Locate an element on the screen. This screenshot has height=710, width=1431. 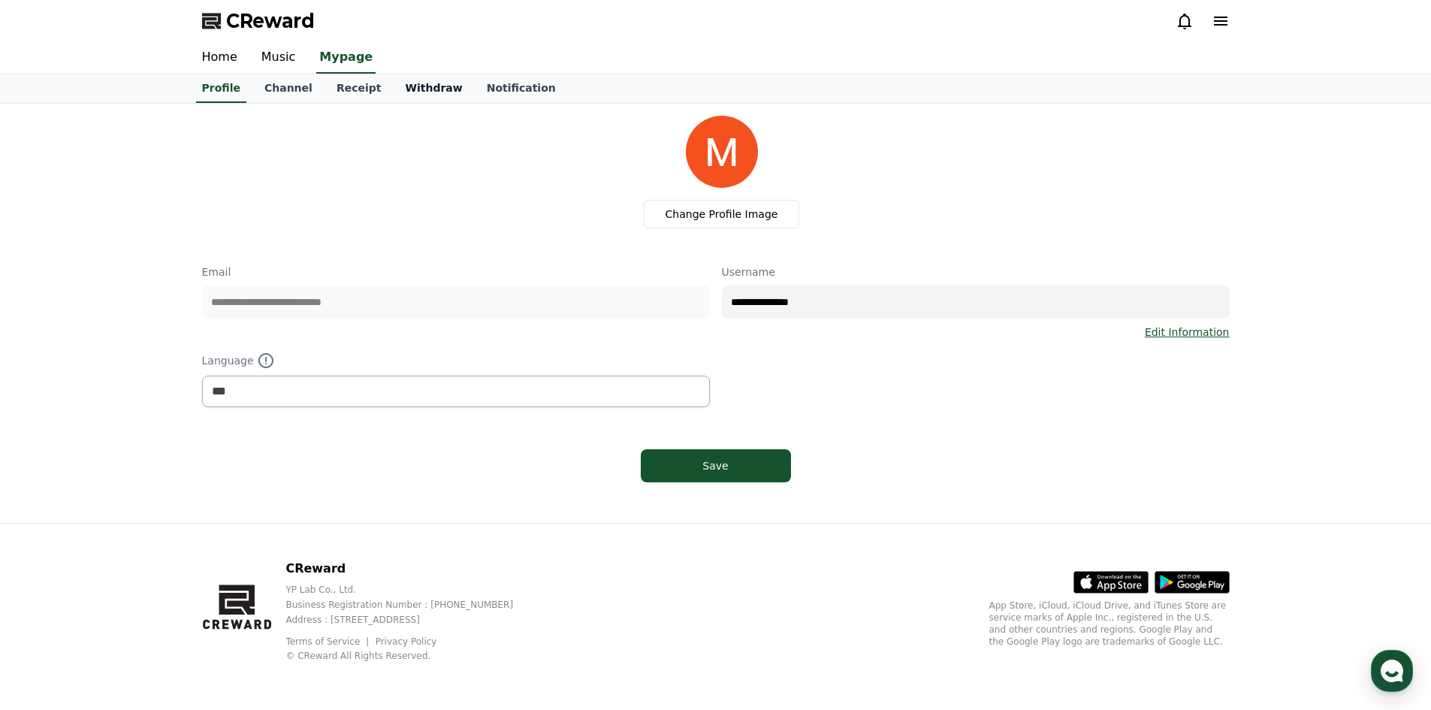
p: Email is located at coordinates (456, 272).